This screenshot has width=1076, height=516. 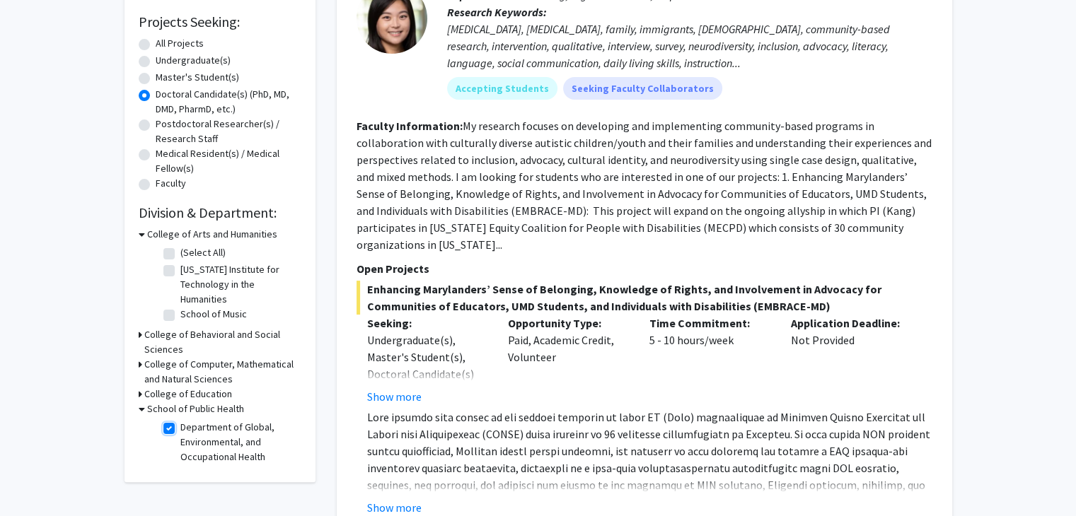 What do you see at coordinates (203, 253) in the screenshot?
I see `label: (Select All)` at bounding box center [203, 253].